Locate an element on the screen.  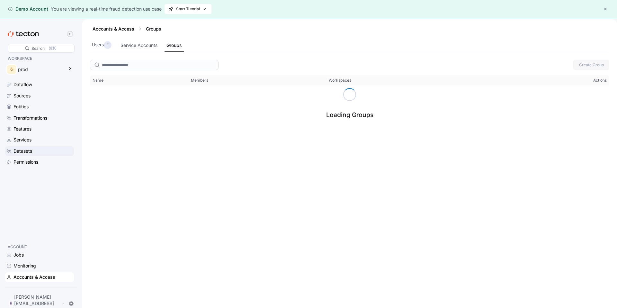
div: Users is located at coordinates (102, 45).